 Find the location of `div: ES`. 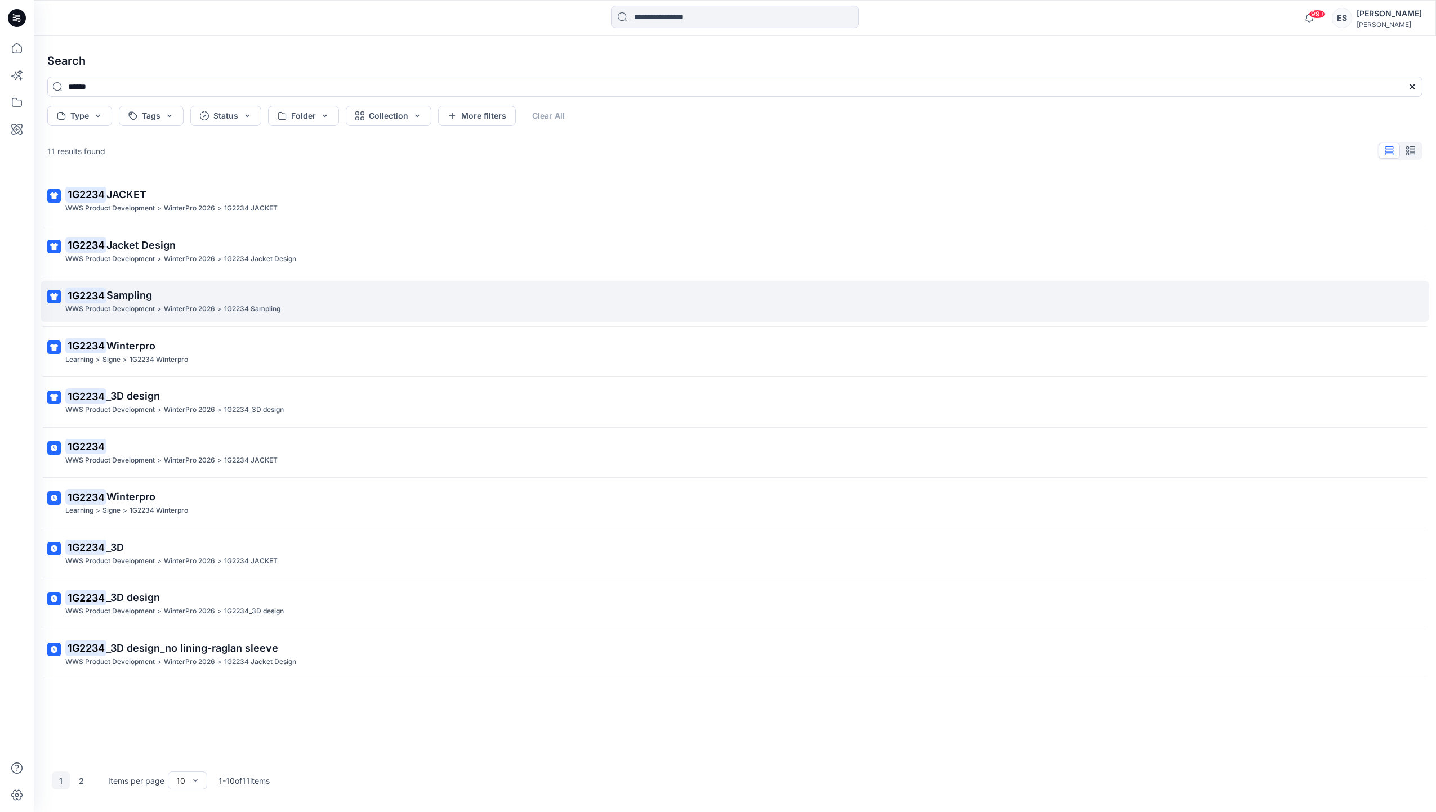

div: ES is located at coordinates (1342, 18).